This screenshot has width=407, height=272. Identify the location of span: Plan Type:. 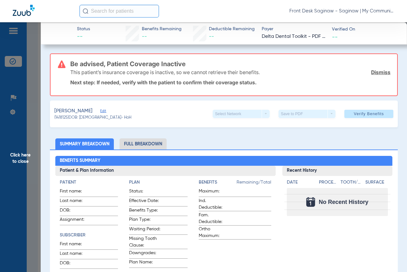
(145, 220).